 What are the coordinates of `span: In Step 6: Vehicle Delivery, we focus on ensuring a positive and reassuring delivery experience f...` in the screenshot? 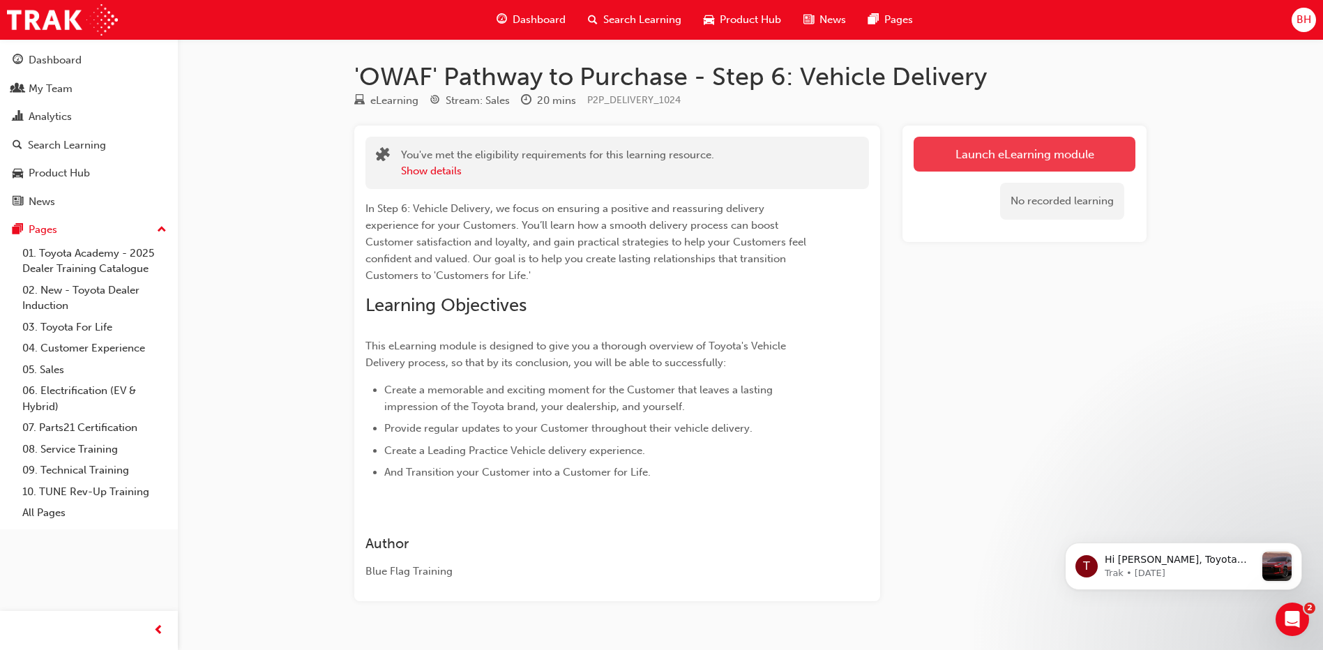 It's located at (587, 242).